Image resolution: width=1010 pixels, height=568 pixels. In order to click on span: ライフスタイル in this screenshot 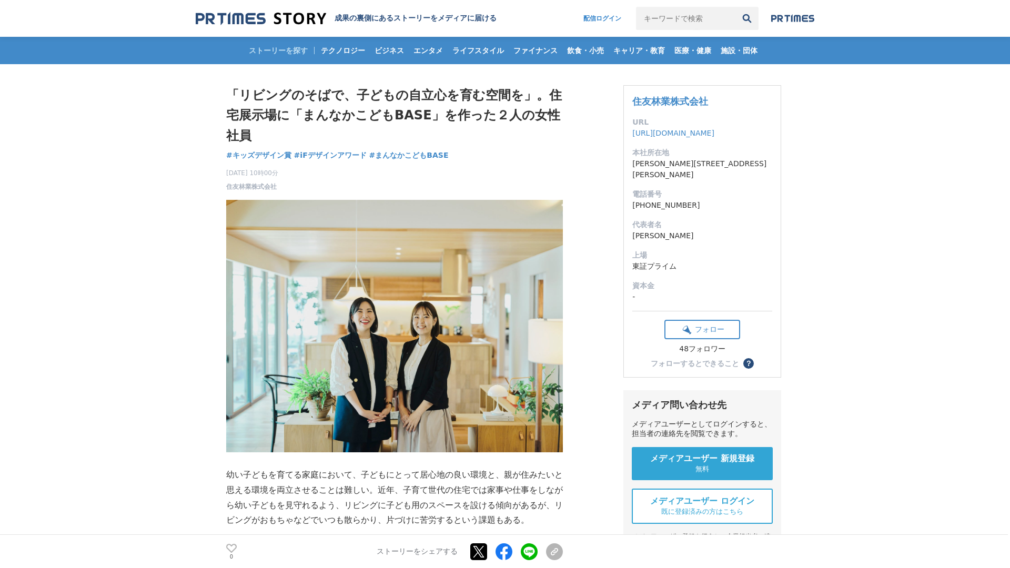, I will do `click(478, 51)`.